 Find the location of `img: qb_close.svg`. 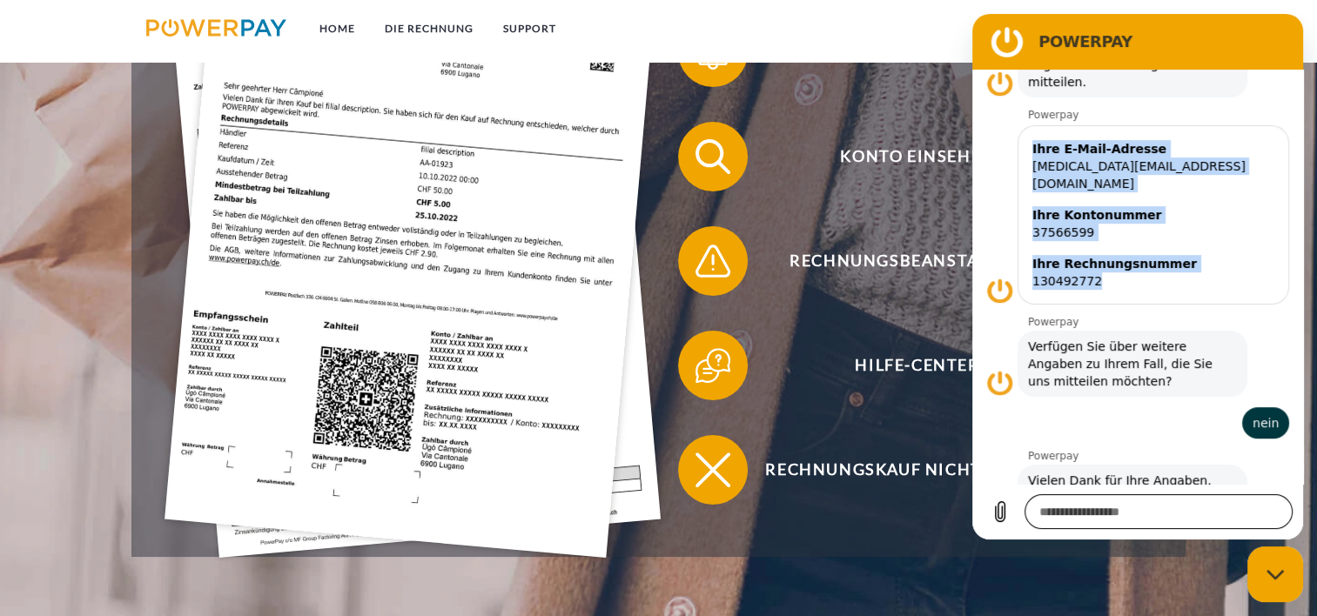

img: qb_close.svg is located at coordinates (713, 470).